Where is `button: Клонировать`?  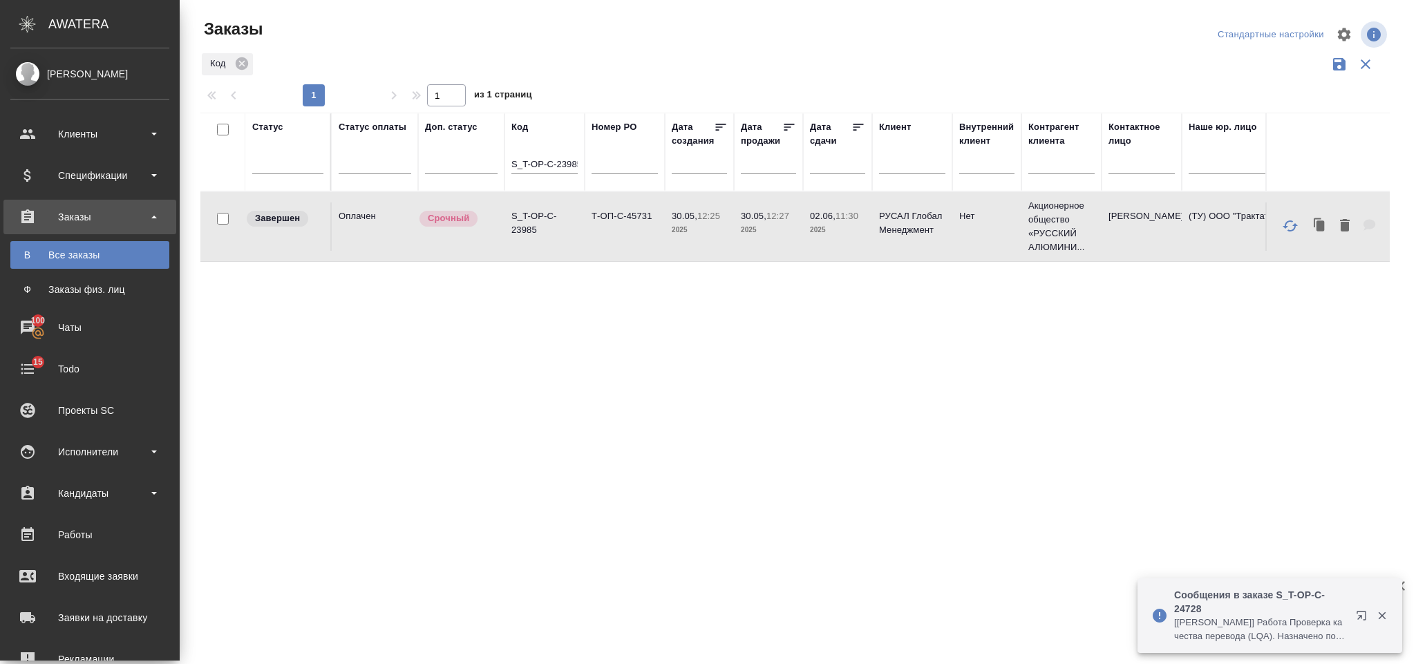
button: Клонировать is located at coordinates (1320, 226).